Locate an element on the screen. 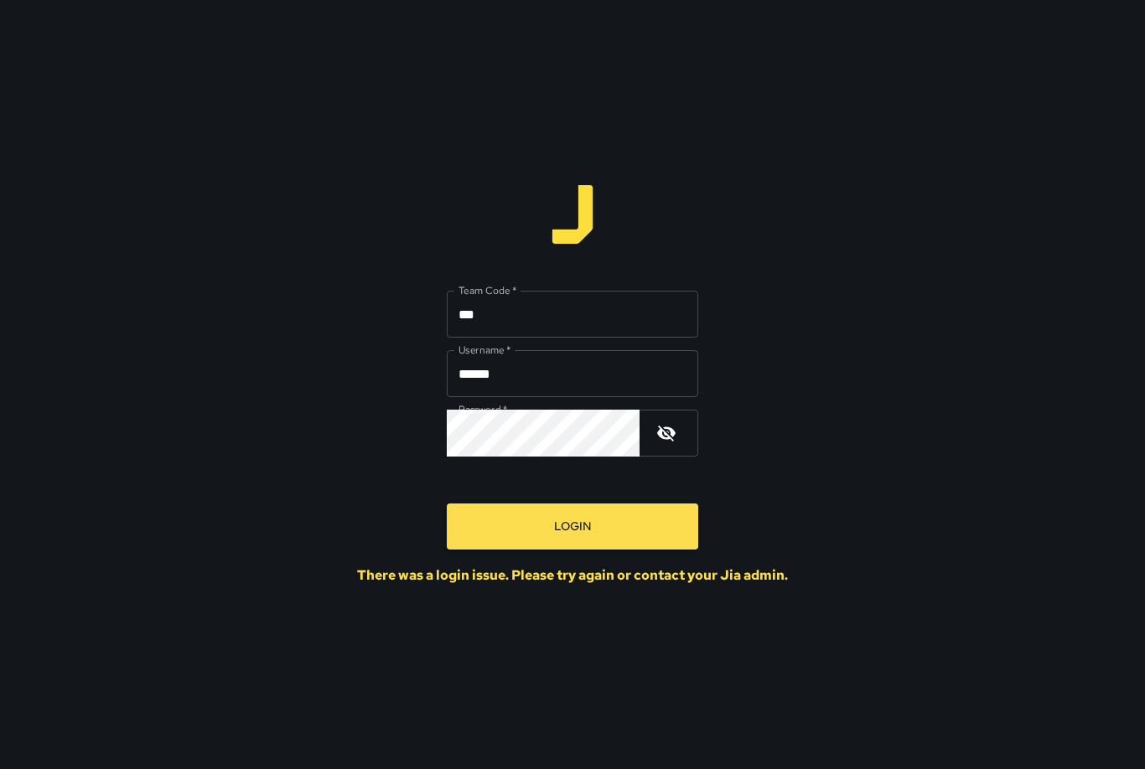 The height and width of the screenshot is (769, 1145). label: Password is located at coordinates (483, 409).